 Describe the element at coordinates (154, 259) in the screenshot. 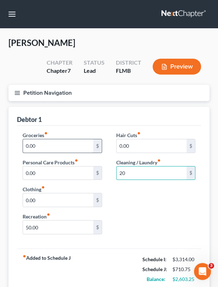

I see `strong: Schedule I:` at that location.